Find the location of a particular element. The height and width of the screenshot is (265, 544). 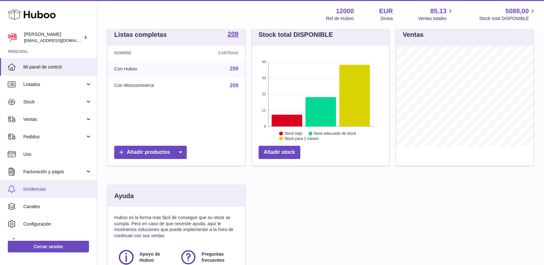

span: Configuración is located at coordinates (58, 224).